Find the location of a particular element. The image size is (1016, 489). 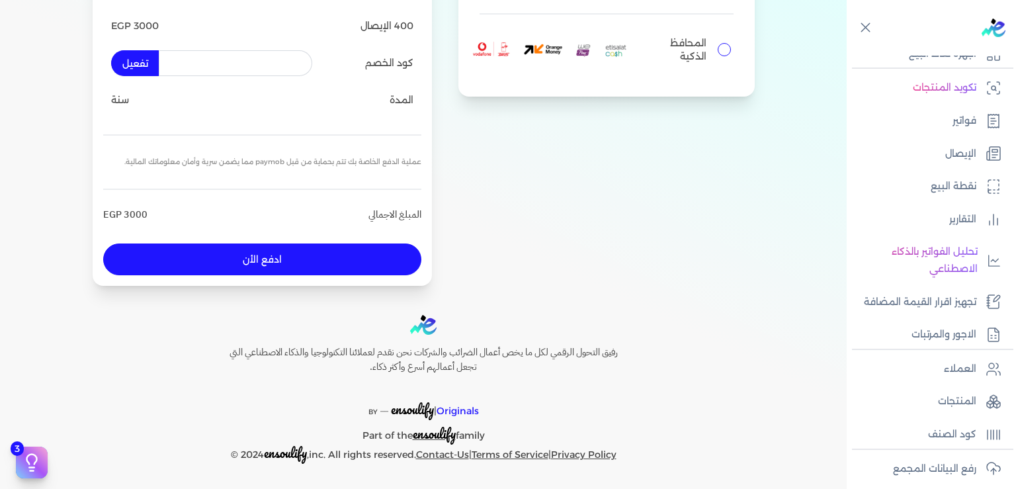

p: المدة is located at coordinates (402, 101).